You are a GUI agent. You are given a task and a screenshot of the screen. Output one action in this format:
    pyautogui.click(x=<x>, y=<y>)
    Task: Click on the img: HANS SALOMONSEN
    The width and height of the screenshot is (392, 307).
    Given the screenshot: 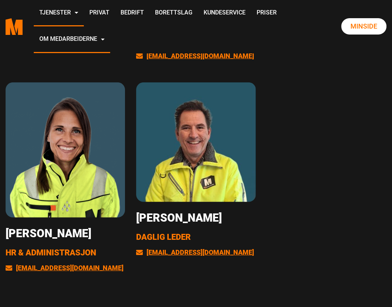 What is the action you would take?
    pyautogui.click(x=196, y=142)
    